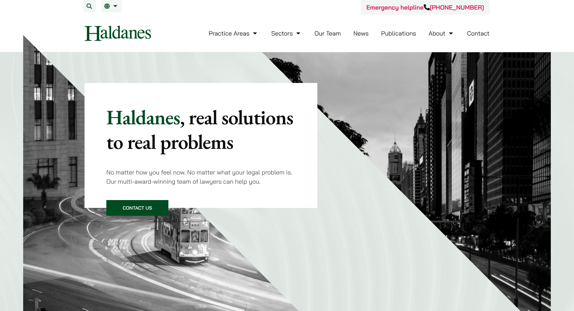 Image resolution: width=574 pixels, height=311 pixels. What do you see at coordinates (137, 208) in the screenshot?
I see `a: Contact Us` at bounding box center [137, 208].